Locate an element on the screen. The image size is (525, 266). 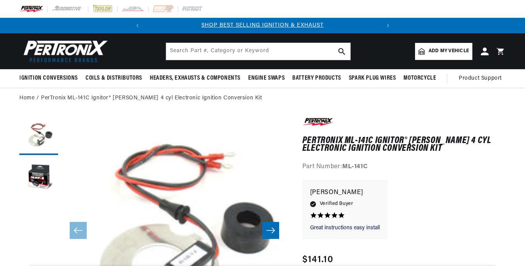
a: Add my vehicle is located at coordinates (444, 52).